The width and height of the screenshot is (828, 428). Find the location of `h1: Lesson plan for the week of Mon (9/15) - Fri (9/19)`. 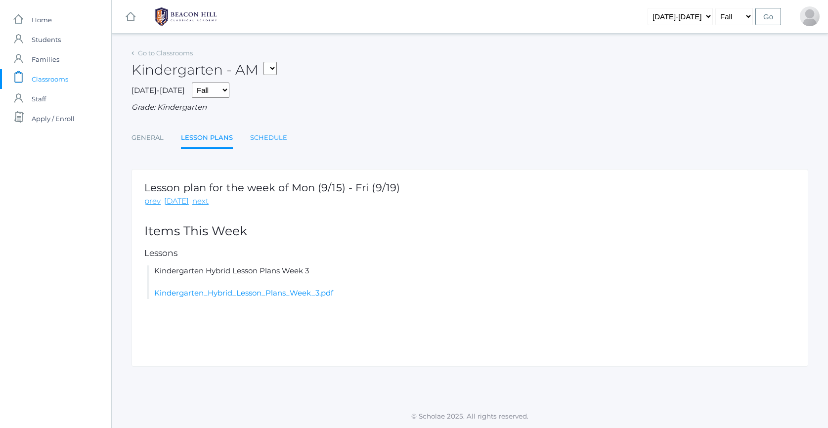

h1: Lesson plan for the week of Mon (9/15) - Fri (9/19) is located at coordinates (272, 187).